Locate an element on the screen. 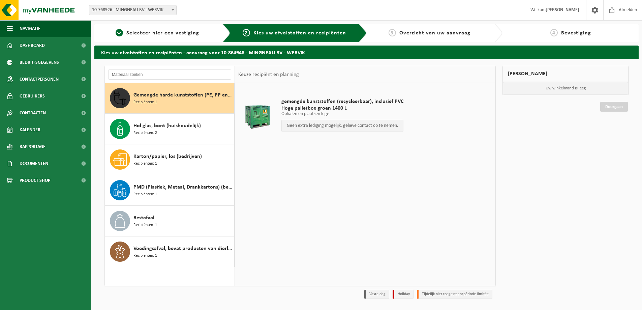 The image size is (642, 310). span: gemengde kunststoffen (recycleerbaar), inclusief PVC is located at coordinates (342, 101).